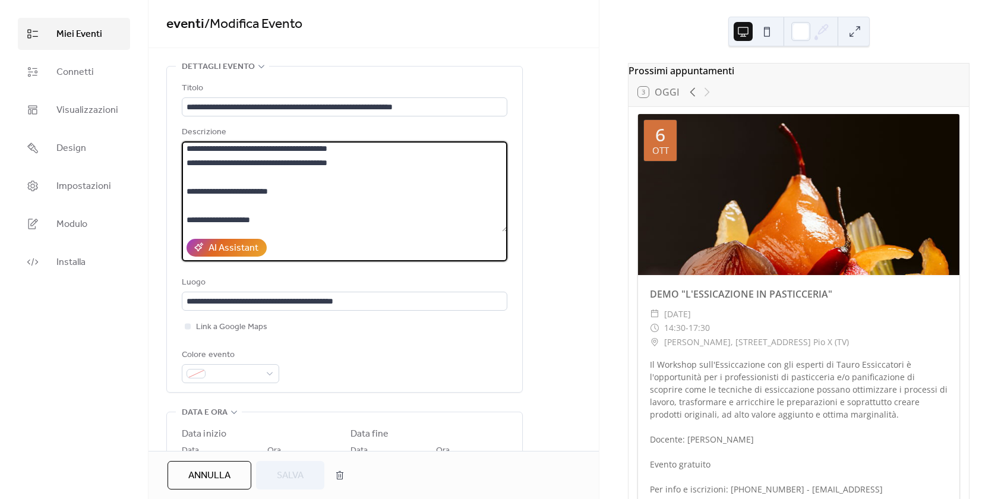 The width and height of the screenshot is (998, 499). Describe the element at coordinates (343, 132) in the screenshot. I see `div: Descrizione` at that location.